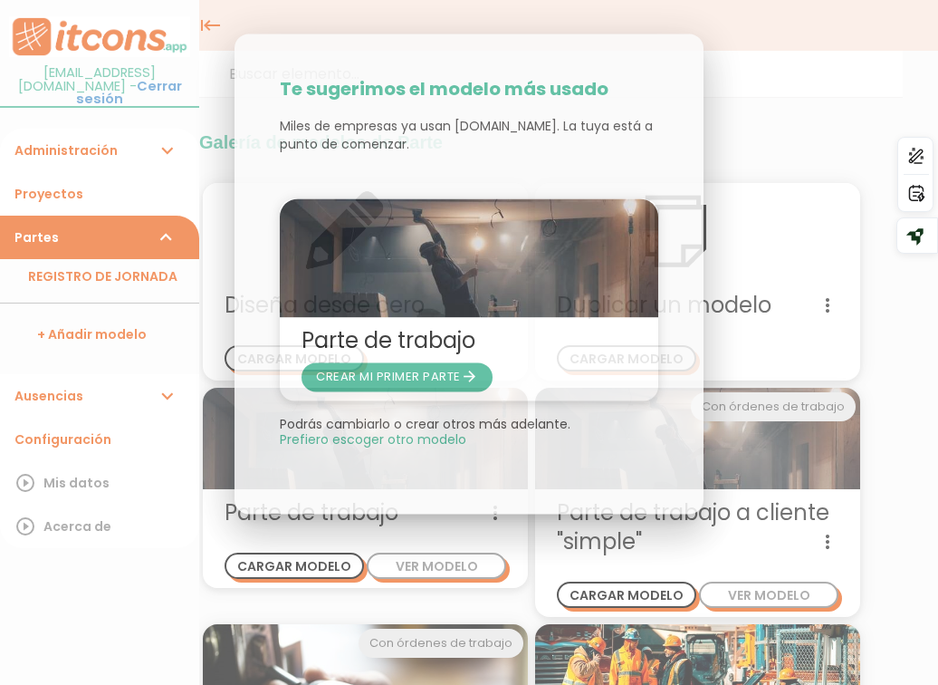 This screenshot has height=685, width=938. I want to click on i: arrow_forward, so click(469, 377).